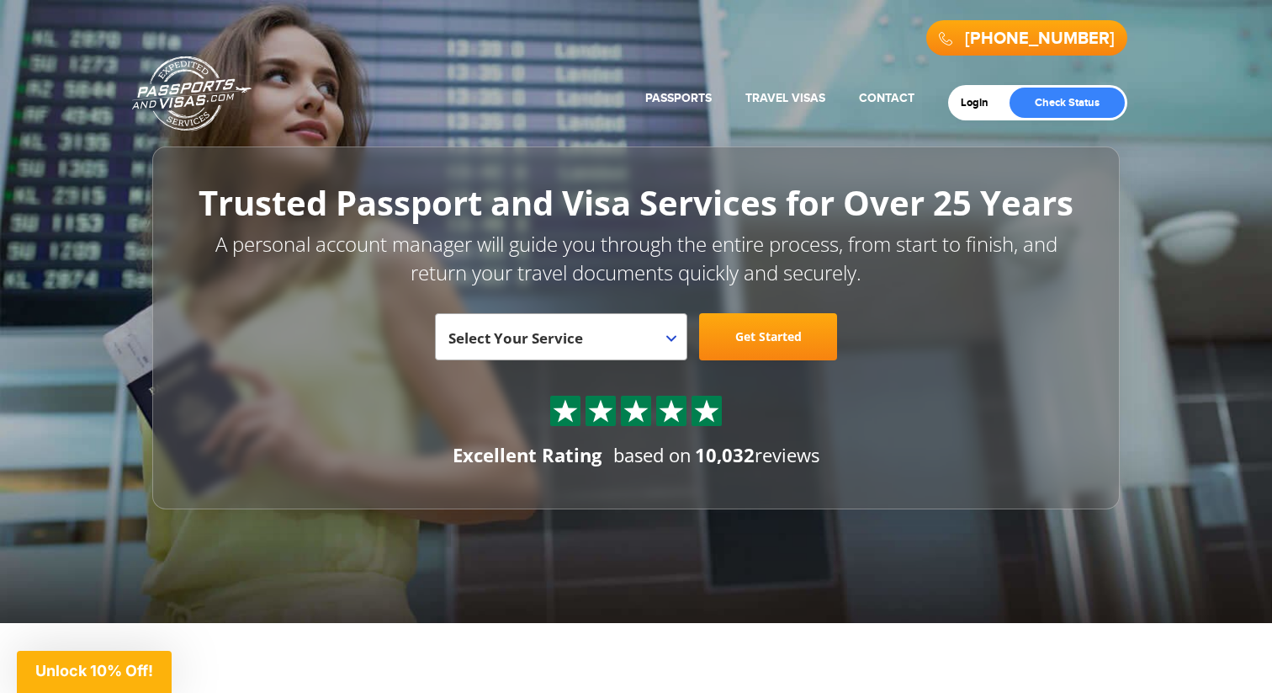  Describe the element at coordinates (887, 98) in the screenshot. I see `a: Contact` at that location.